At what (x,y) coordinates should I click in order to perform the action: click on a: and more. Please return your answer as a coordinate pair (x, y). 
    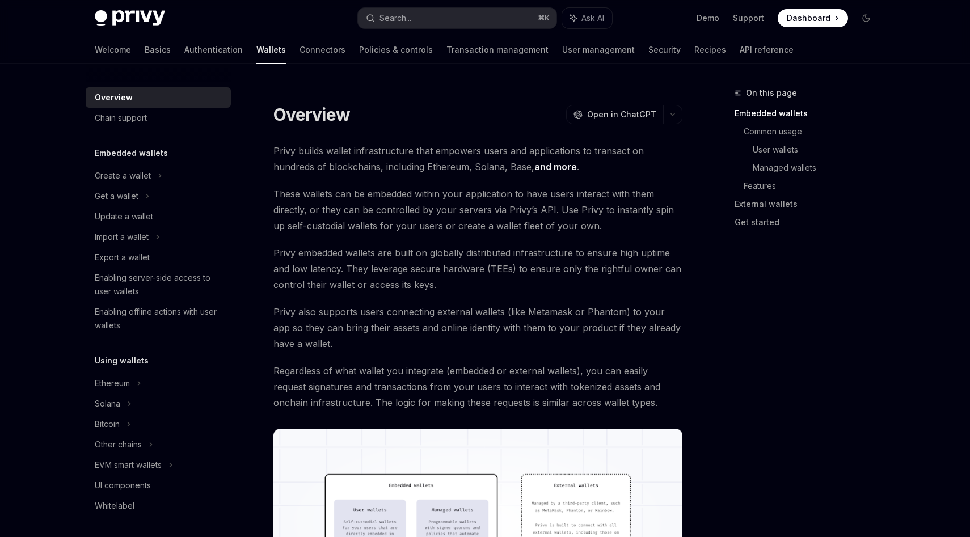
    Looking at the image, I should click on (555, 167).